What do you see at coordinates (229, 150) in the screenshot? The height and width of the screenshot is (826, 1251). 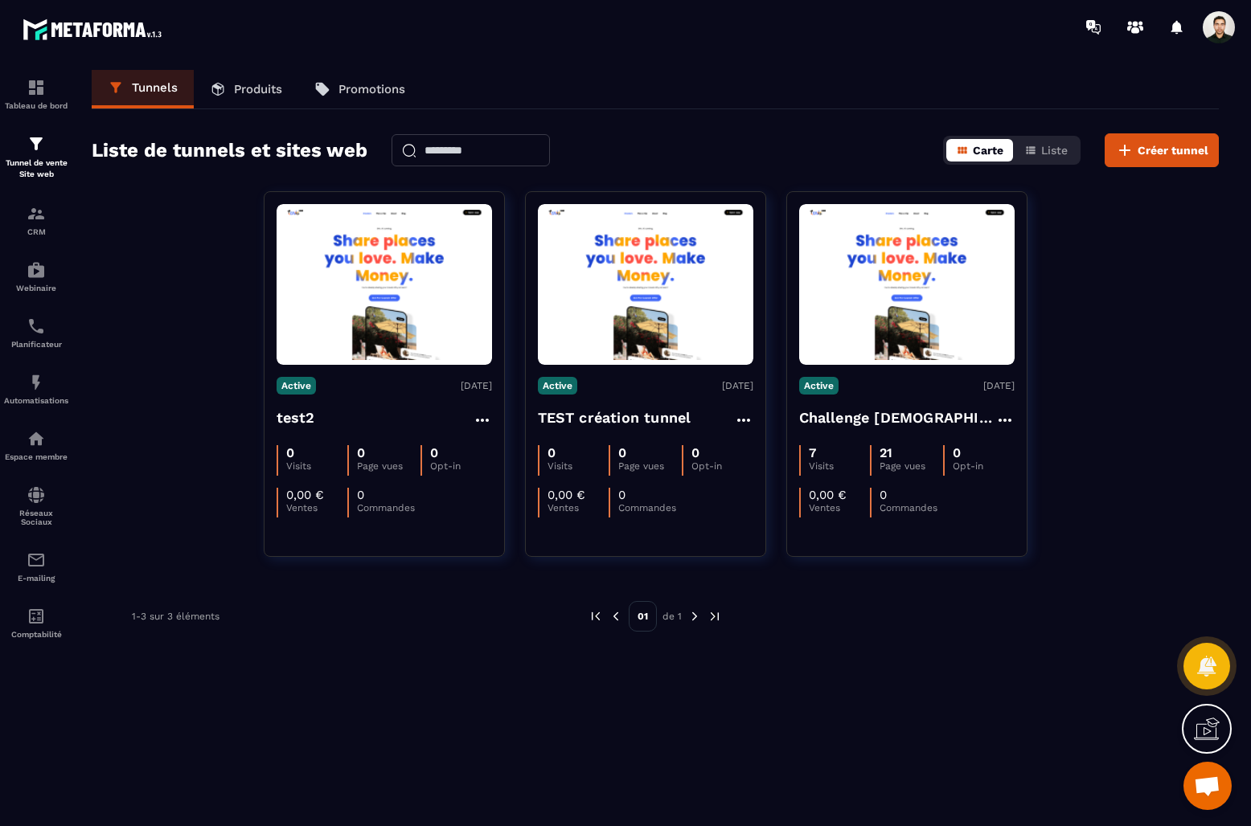 I see `h2: Liste de tunnels et sites web` at bounding box center [229, 150].